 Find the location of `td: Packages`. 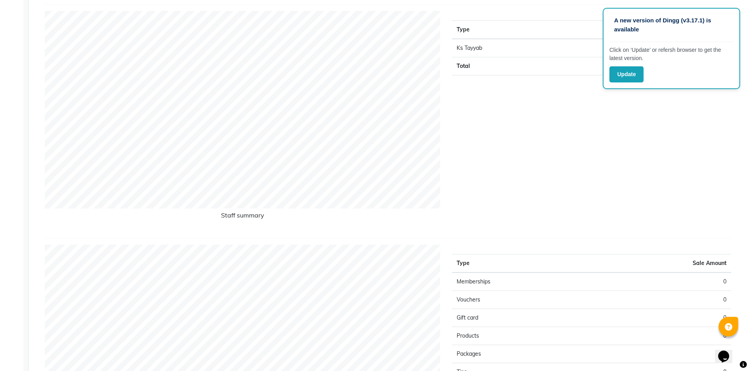

td: Packages is located at coordinates (522, 354).